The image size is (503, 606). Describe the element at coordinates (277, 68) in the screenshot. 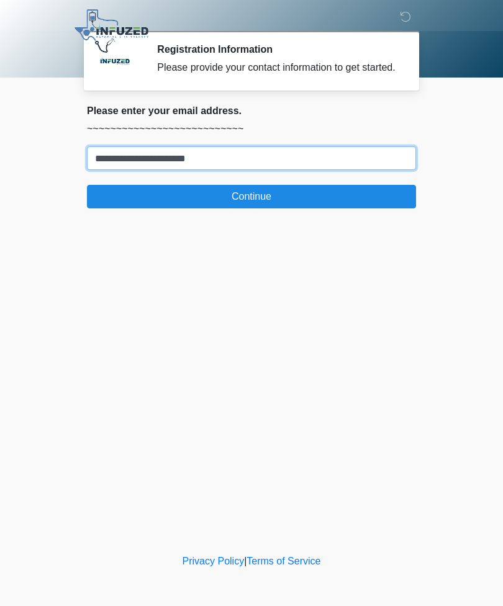

I see `div: Please provide your contact information to get started.` at that location.